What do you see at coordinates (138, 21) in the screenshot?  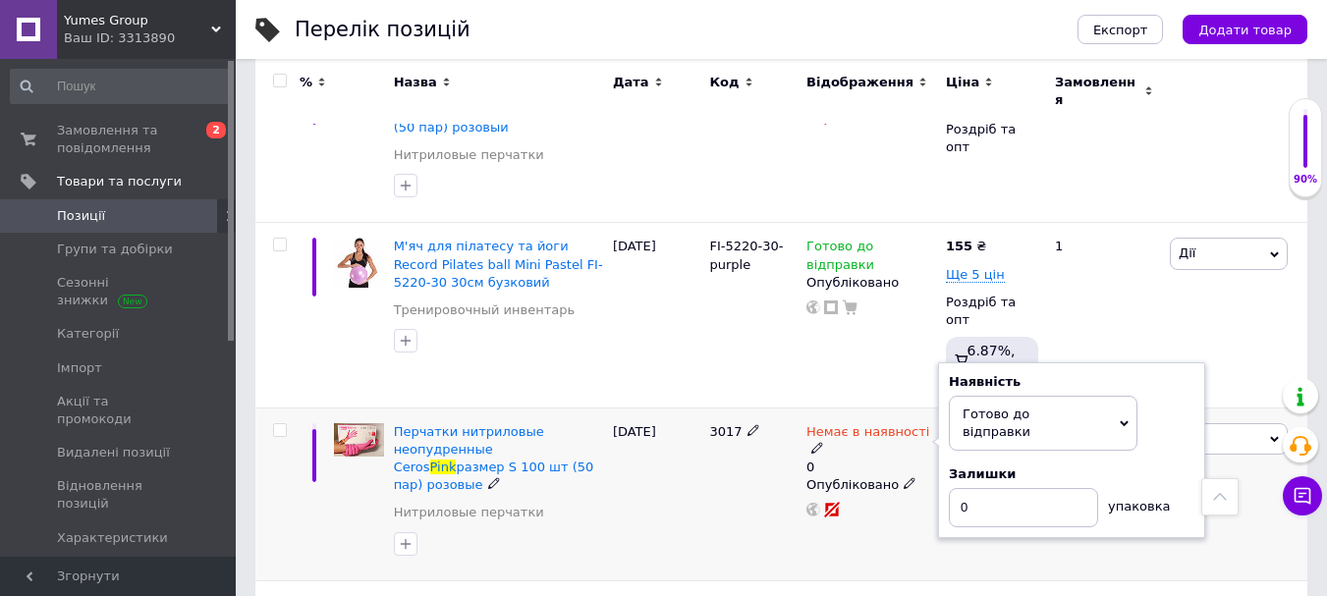 I see `span: Yumes Group` at bounding box center [138, 21].